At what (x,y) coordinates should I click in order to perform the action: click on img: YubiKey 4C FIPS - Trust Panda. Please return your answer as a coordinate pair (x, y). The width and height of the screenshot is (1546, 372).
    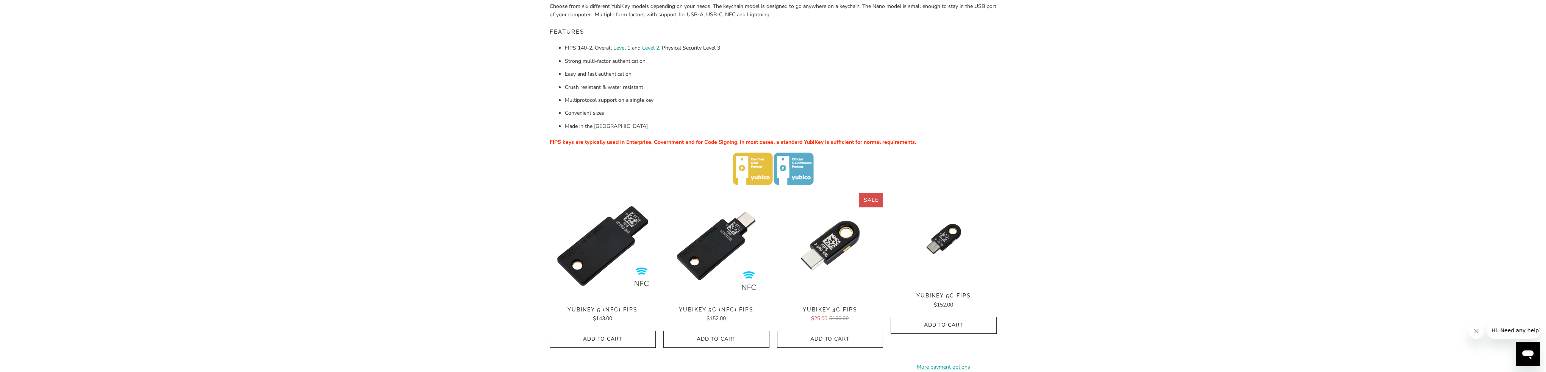
    Looking at the image, I should click on (830, 246).